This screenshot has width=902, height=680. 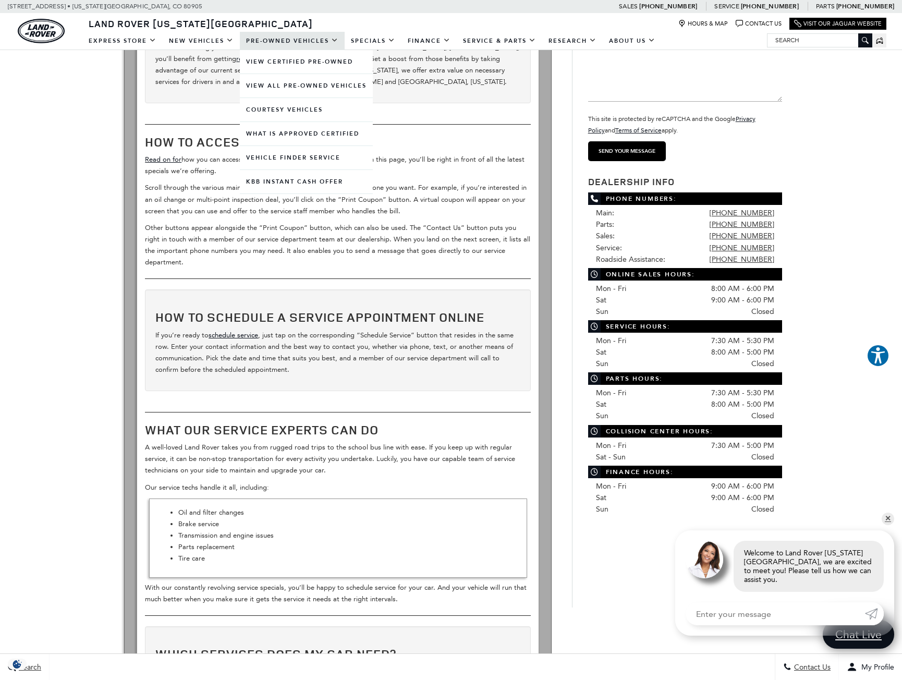 I want to click on p: Other buttons appear alongside the “Print Coupon” button, which can also be used. The “Contact Us..., so click(x=338, y=245).